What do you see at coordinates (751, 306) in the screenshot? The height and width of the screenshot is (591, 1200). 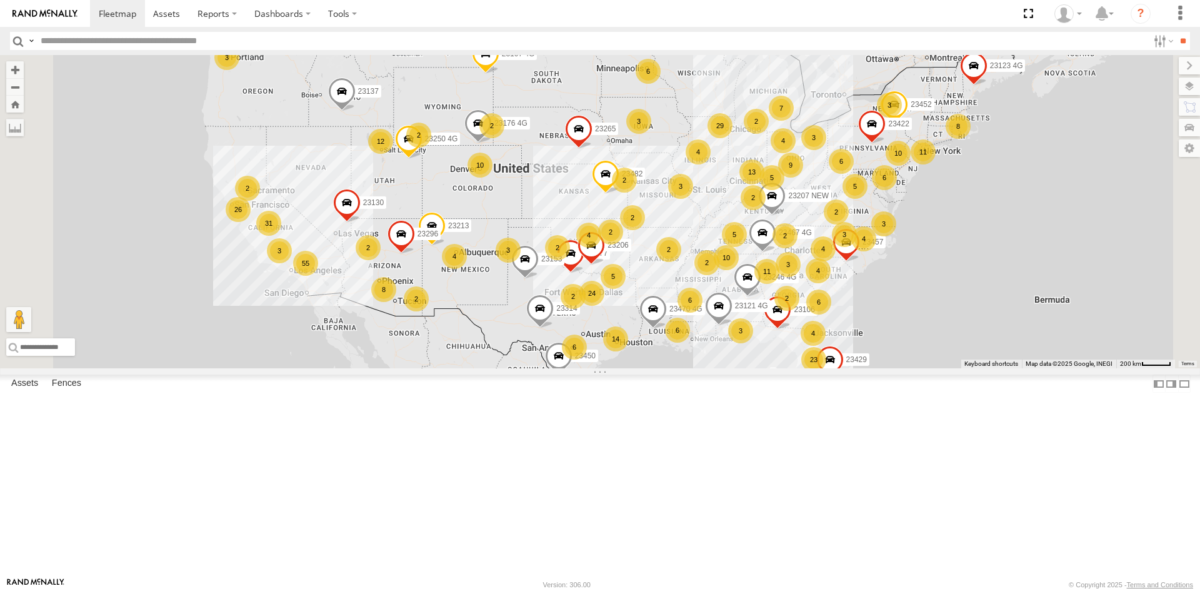 I see `span: 23121 4G` at bounding box center [751, 306].